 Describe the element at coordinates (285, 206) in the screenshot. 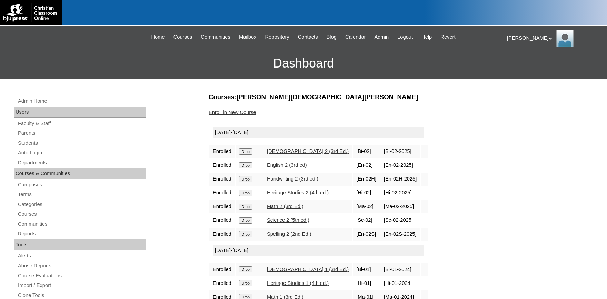

I see `a: Math 2 (3rd Ed.)` at that location.